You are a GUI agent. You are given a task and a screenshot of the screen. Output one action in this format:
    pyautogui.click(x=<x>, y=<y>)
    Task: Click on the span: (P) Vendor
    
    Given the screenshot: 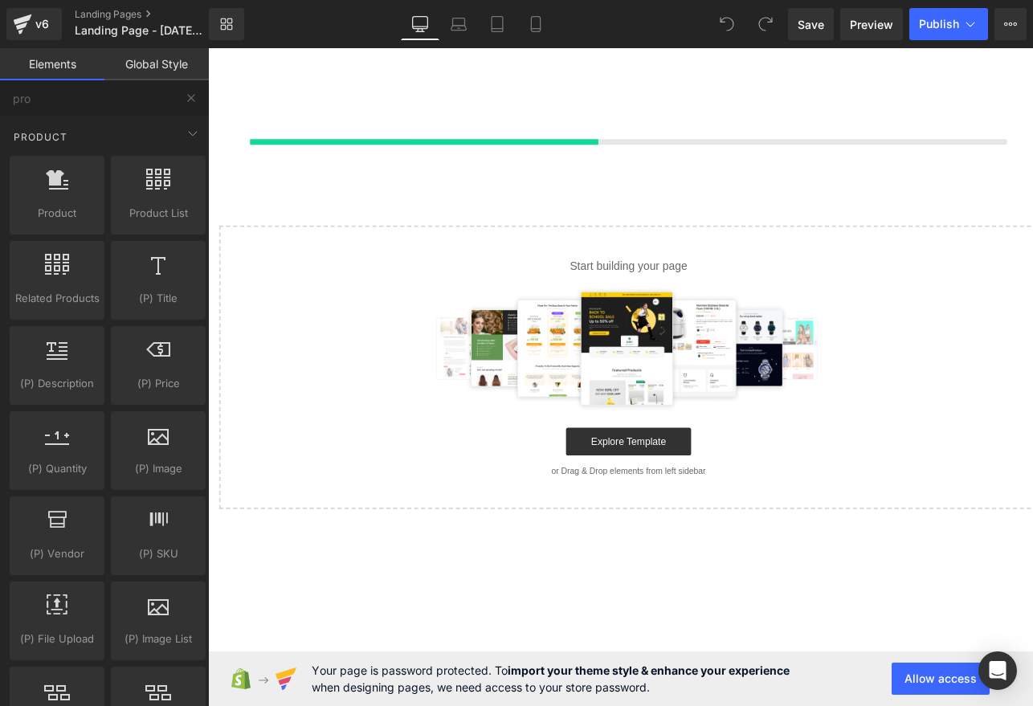 What is the action you would take?
    pyautogui.click(x=57, y=553)
    